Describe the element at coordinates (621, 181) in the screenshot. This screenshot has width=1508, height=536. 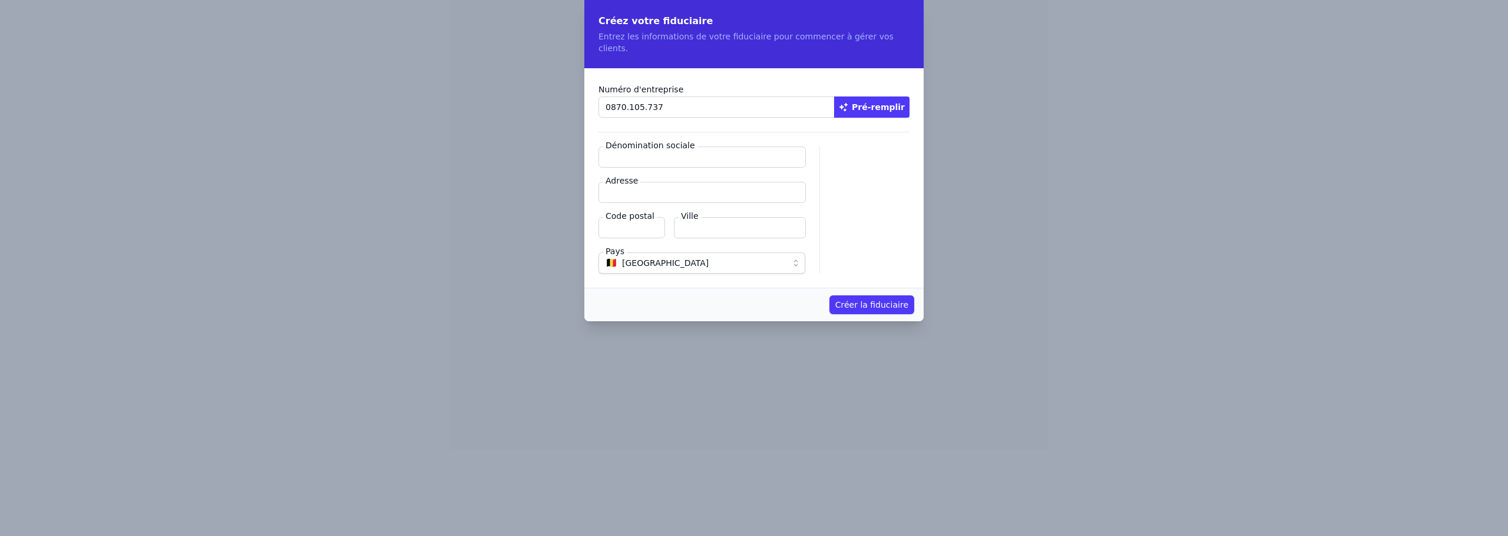
I see `label: Adresse` at that location.